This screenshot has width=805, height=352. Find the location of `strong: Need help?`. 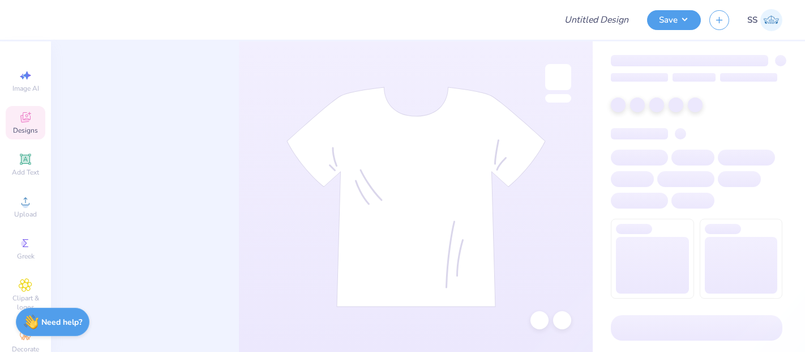

strong: Need help? is located at coordinates (62, 322).